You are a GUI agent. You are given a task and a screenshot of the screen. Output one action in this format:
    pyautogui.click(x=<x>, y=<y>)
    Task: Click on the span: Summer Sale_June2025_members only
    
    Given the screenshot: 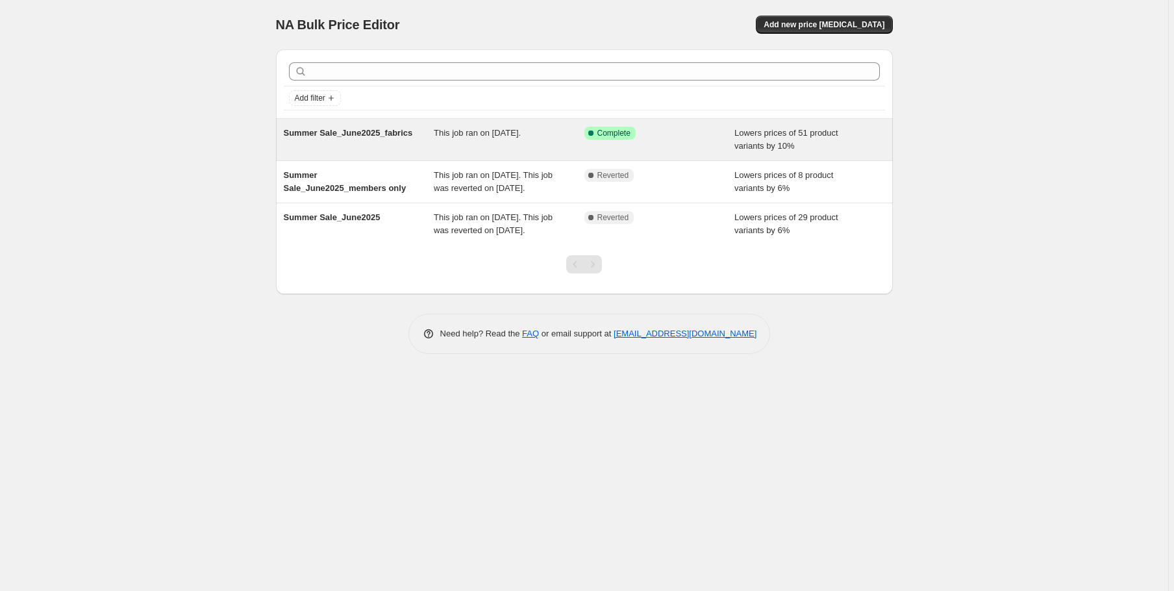 What is the action you would take?
    pyautogui.click(x=345, y=181)
    